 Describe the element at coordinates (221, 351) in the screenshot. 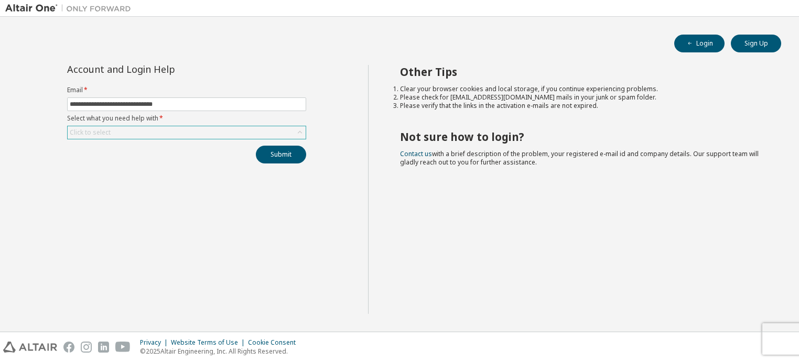

I see `p: © 2025 Altair Engineering, Inc. All Rights Reserved.` at that location.